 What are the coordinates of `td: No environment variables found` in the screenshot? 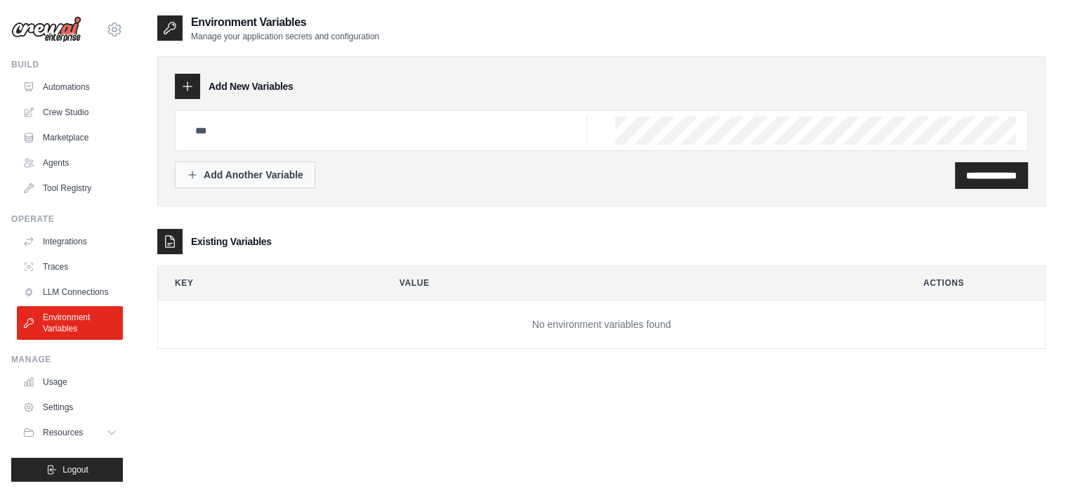 It's located at (601, 324).